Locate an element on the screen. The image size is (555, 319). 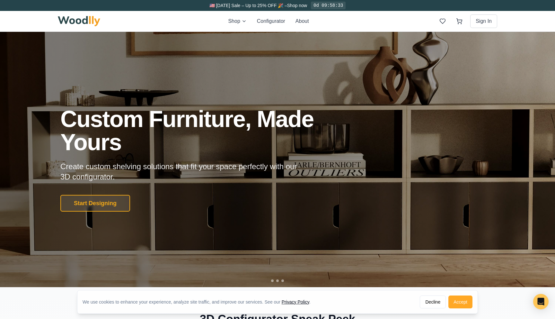
button: Accept is located at coordinates (461, 302).